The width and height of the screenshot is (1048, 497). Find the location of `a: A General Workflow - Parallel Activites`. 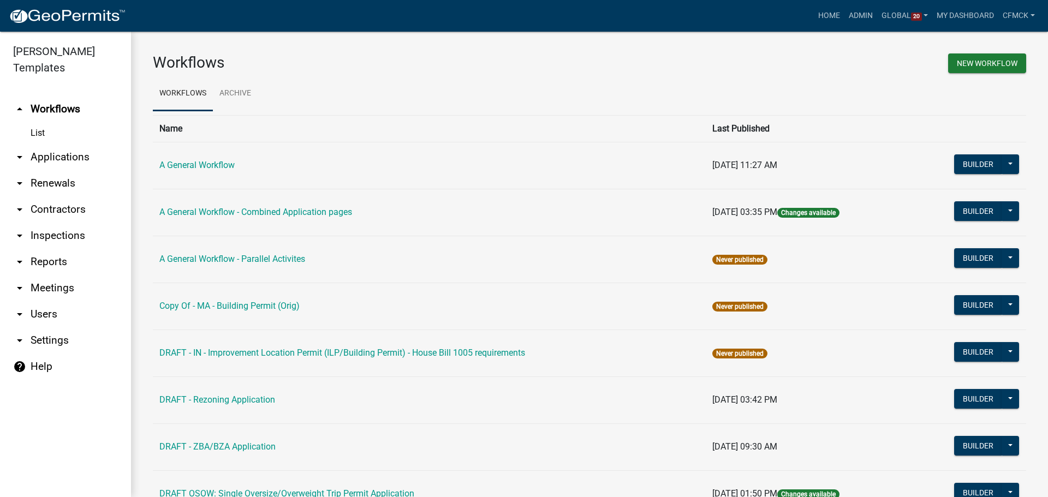

a: A General Workflow - Parallel Activites is located at coordinates (232, 259).